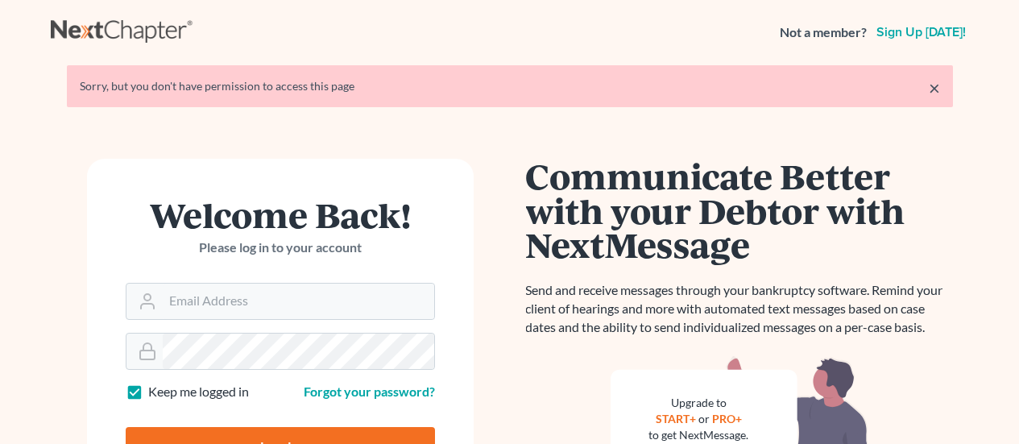  Describe the element at coordinates (739, 308) in the screenshot. I see `p: Send and receive messages through your bankruptcy software. Remind your client of hearings and mo...` at that location.